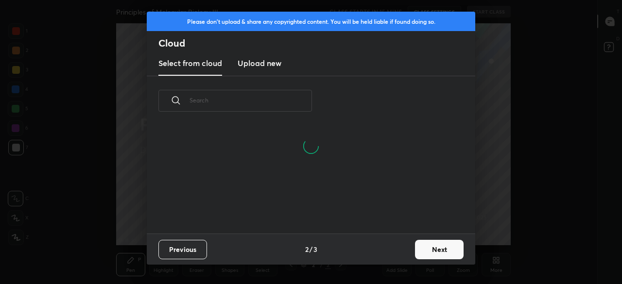  I want to click on h3: Upload new, so click(259, 63).